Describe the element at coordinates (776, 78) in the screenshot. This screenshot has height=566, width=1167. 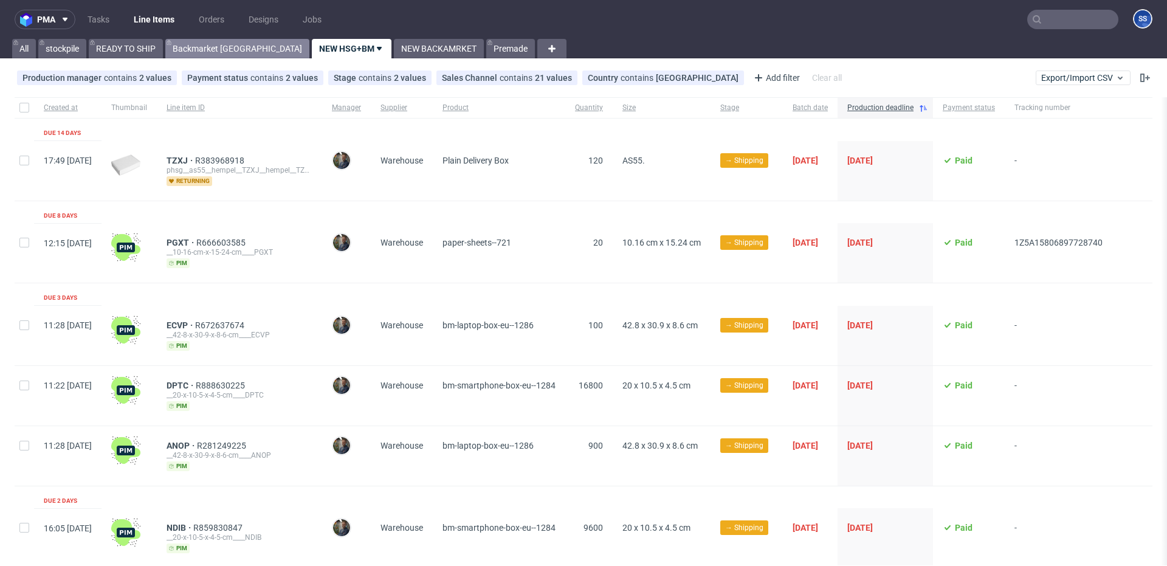
I see `div: Add filter` at that location.